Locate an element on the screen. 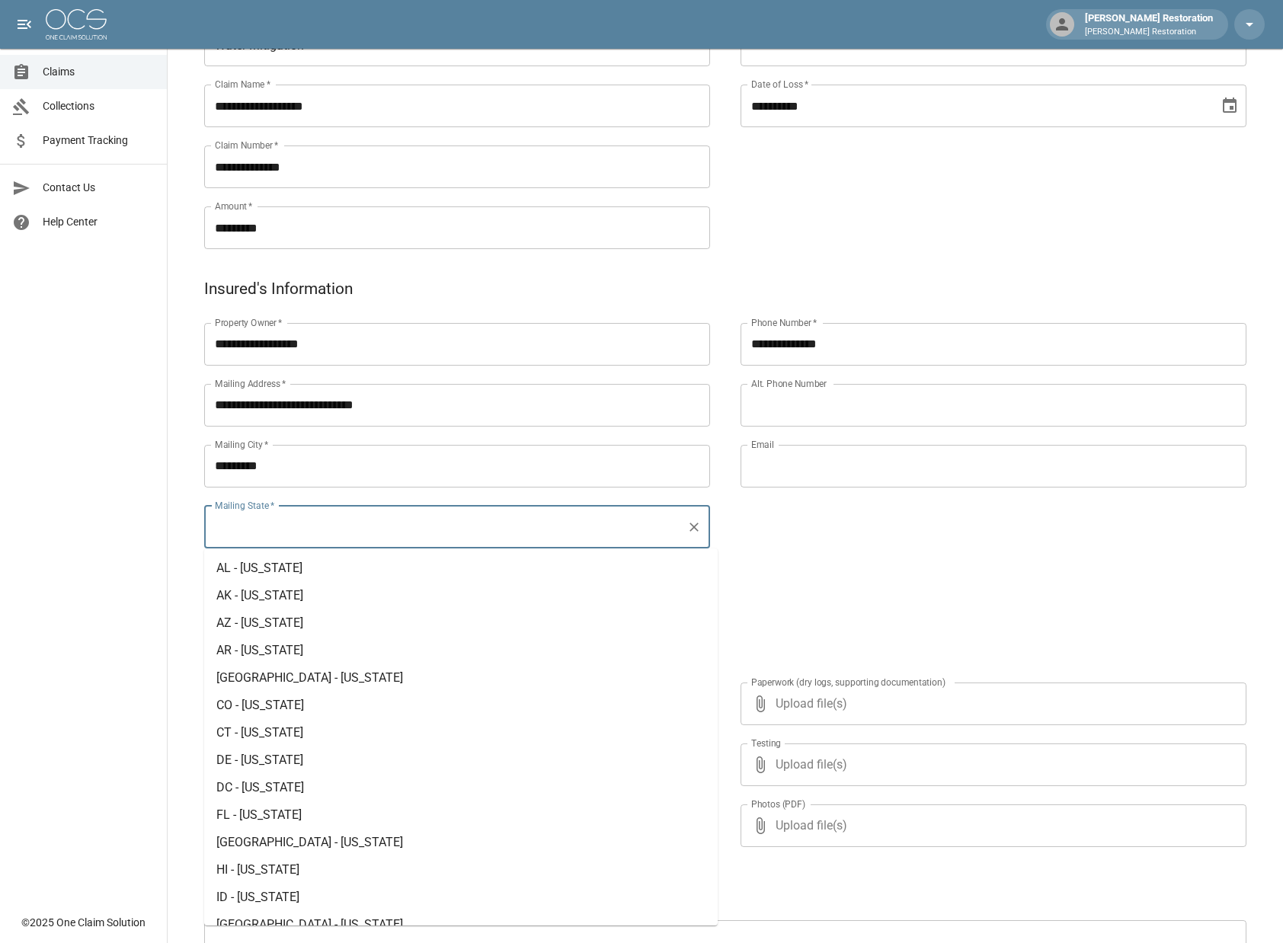  span: Help Center is located at coordinates (98, 222).